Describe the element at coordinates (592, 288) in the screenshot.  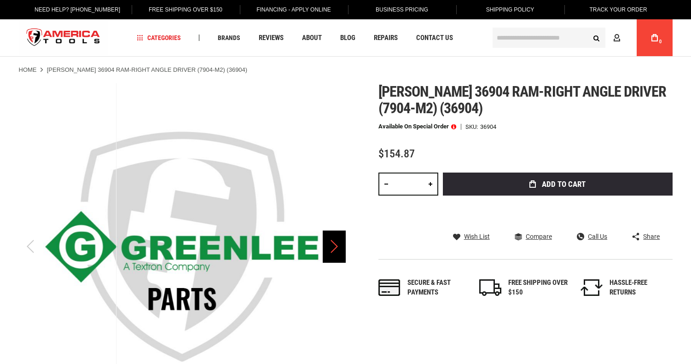
I see `img: returns` at that location.